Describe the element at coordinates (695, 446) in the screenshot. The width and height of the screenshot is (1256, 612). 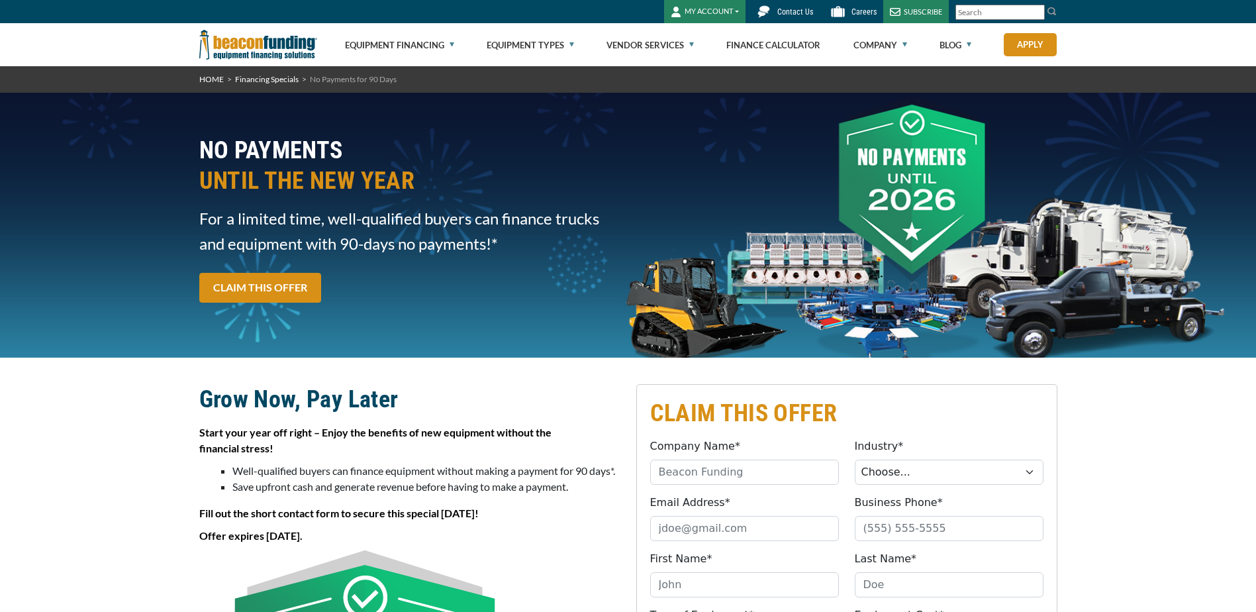
I see `label: Company Name*` at that location.